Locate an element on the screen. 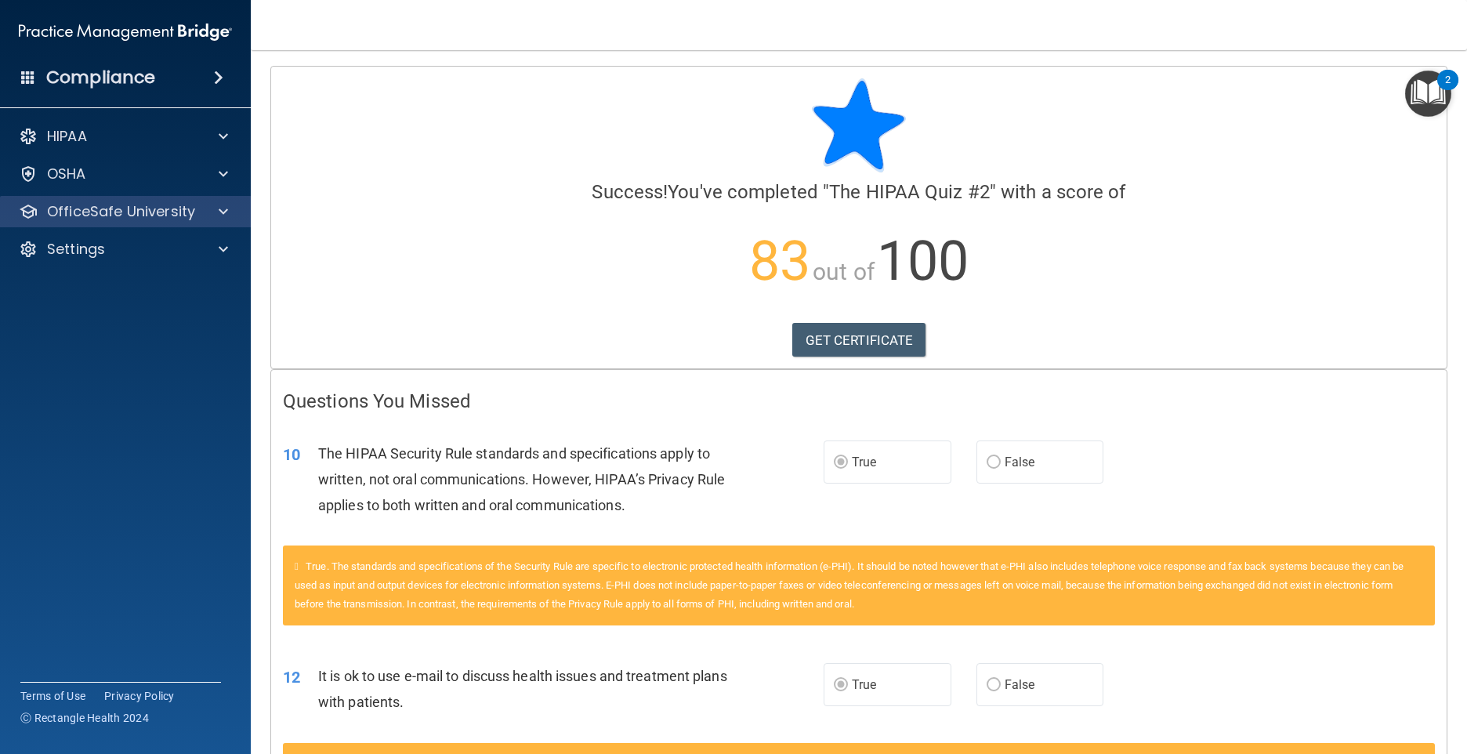  span: 83 is located at coordinates (780, 261).